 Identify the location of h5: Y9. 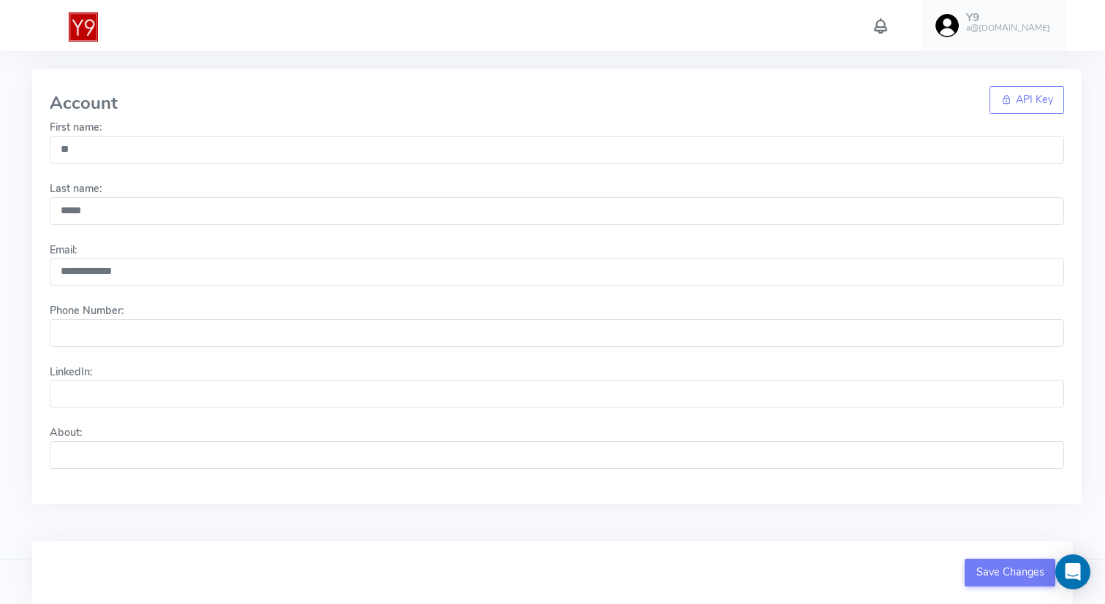
(1008, 18).